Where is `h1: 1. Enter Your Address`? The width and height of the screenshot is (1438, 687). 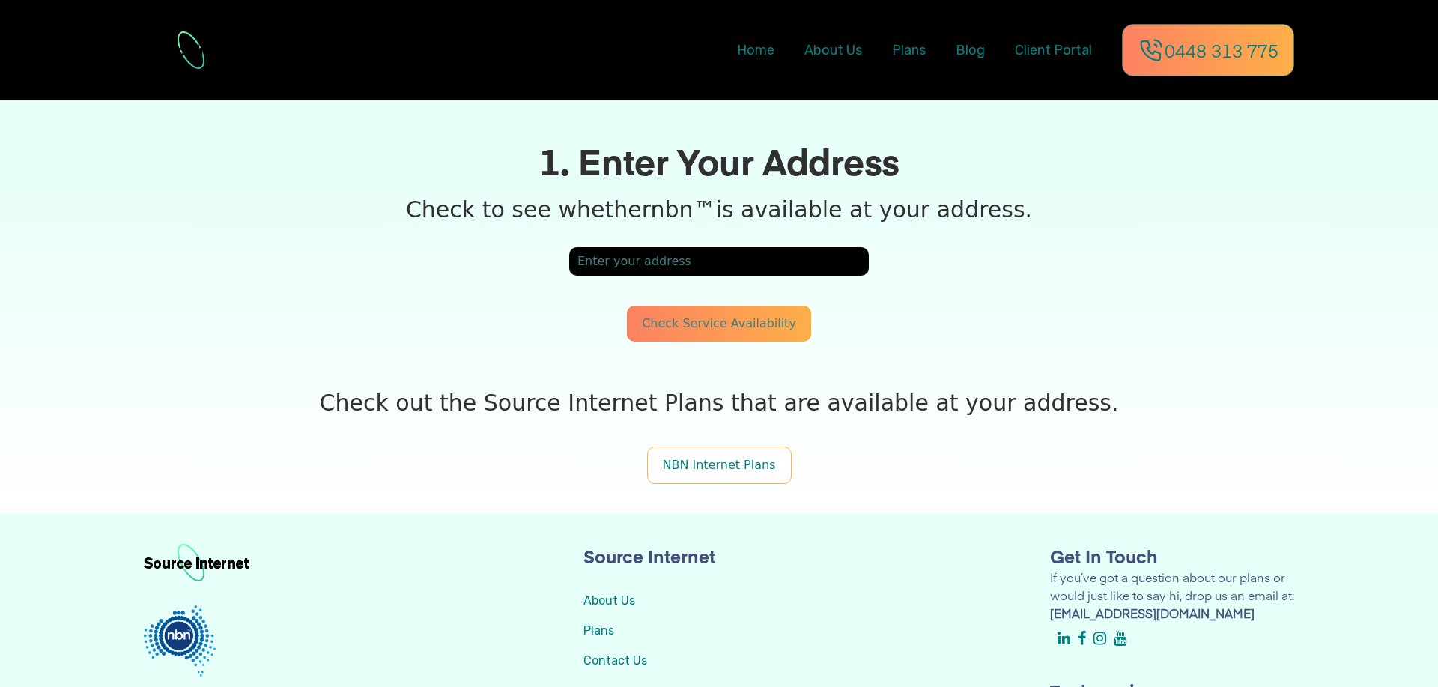
h1: 1. Enter Your Address is located at coordinates (719, 160).